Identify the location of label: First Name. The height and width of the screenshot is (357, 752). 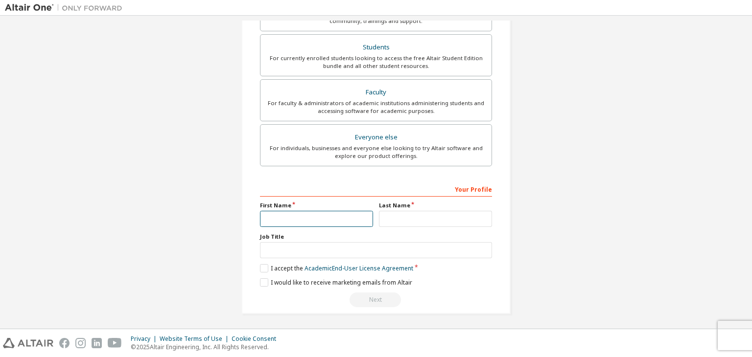
(316, 206).